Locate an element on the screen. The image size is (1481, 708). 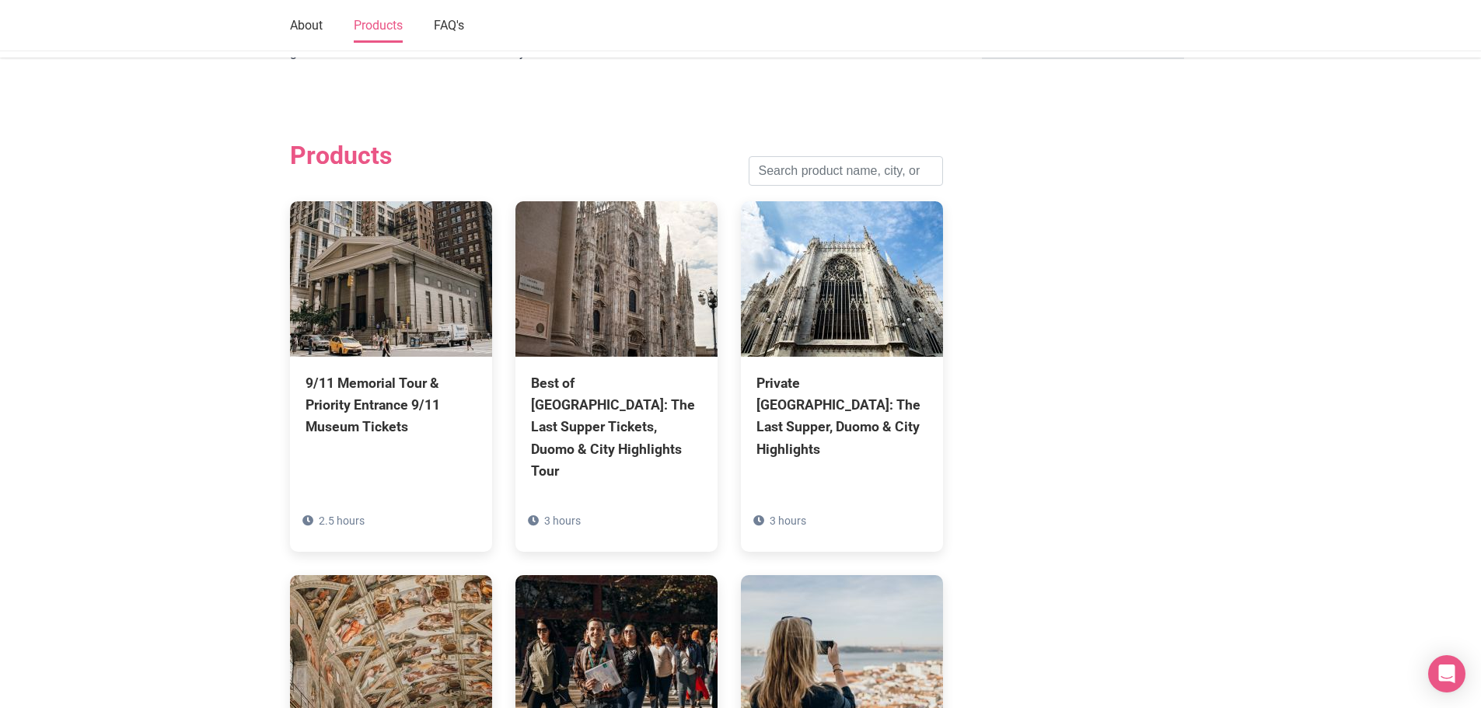
img: Private Milan: The Last Supper, Duomo & City Highlights is located at coordinates (842, 279).